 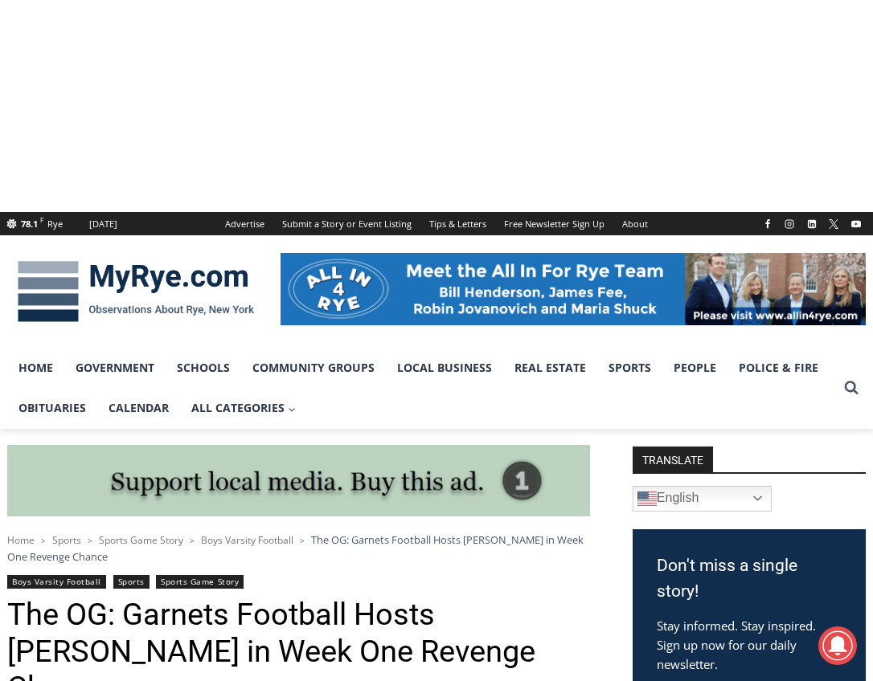 I want to click on span: Boys Varsity Football, so click(x=247, y=540).